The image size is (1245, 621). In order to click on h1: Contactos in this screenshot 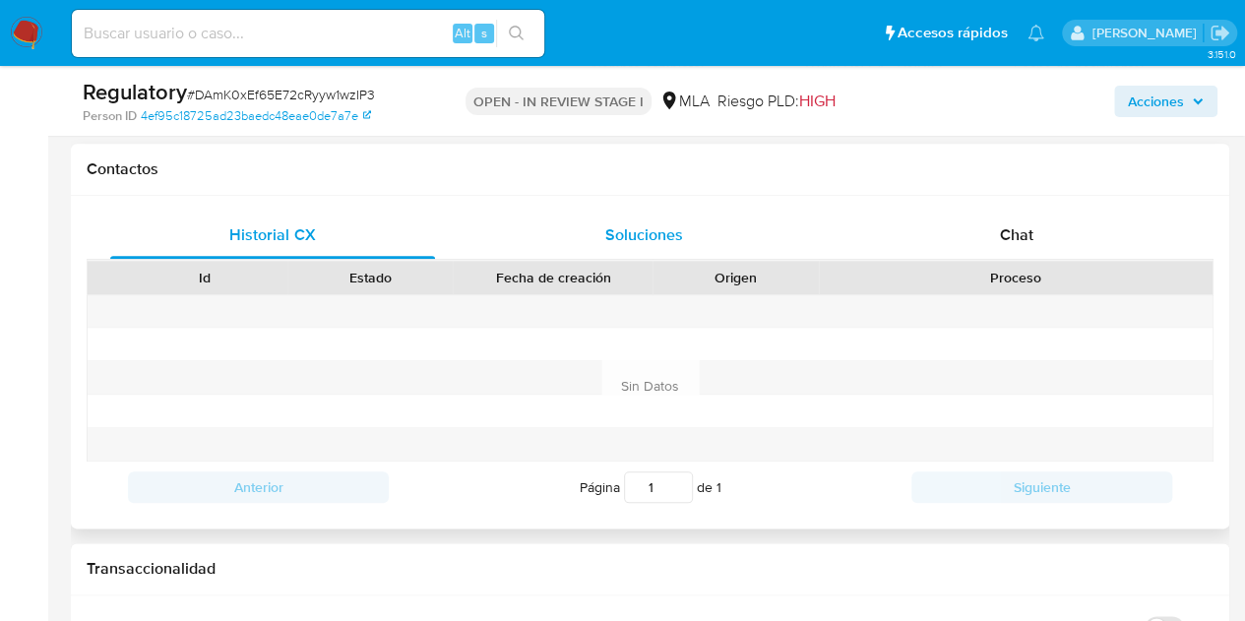, I will do `click(650, 169)`.